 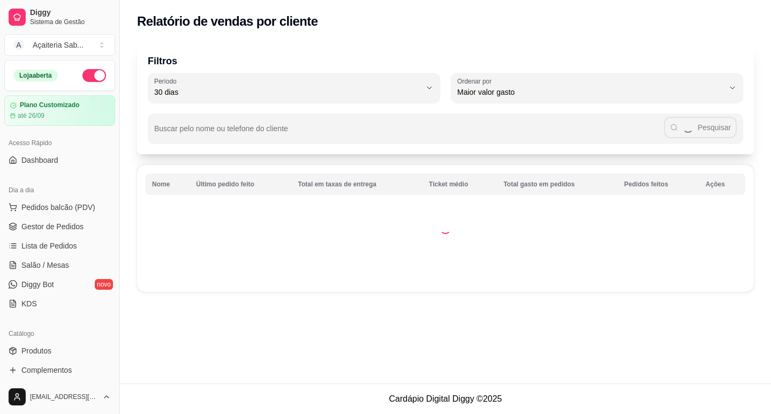 What do you see at coordinates (58, 45) in the screenshot?
I see `div: Açaiteria Sab ...` at bounding box center [58, 45].